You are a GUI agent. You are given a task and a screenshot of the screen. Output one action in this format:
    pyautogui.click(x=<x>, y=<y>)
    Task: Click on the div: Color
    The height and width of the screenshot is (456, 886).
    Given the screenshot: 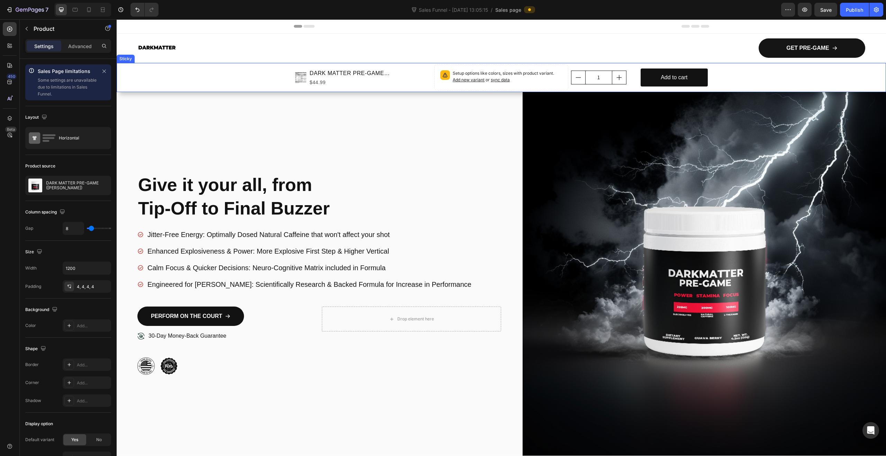 What is the action you would take?
    pyautogui.click(x=30, y=326)
    